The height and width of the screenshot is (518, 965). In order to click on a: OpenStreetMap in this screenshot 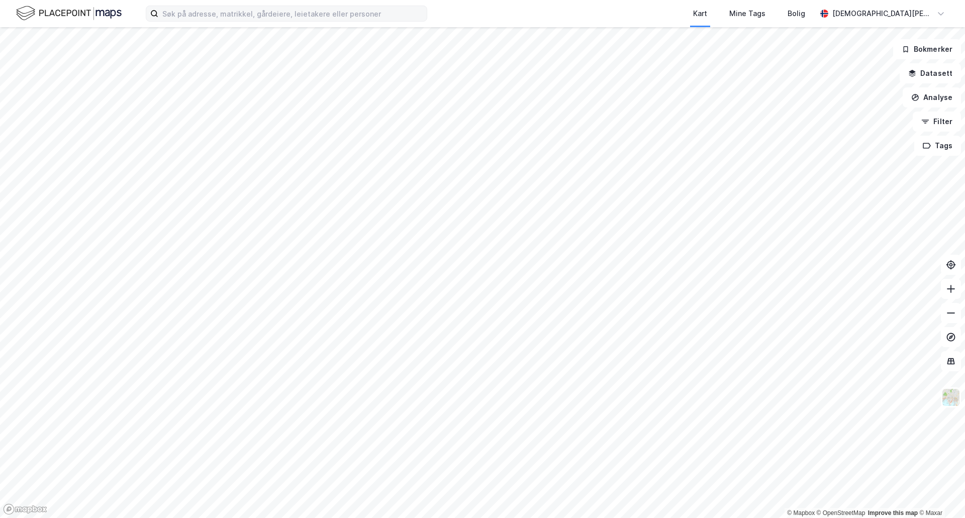, I will do `click(841, 513)`.